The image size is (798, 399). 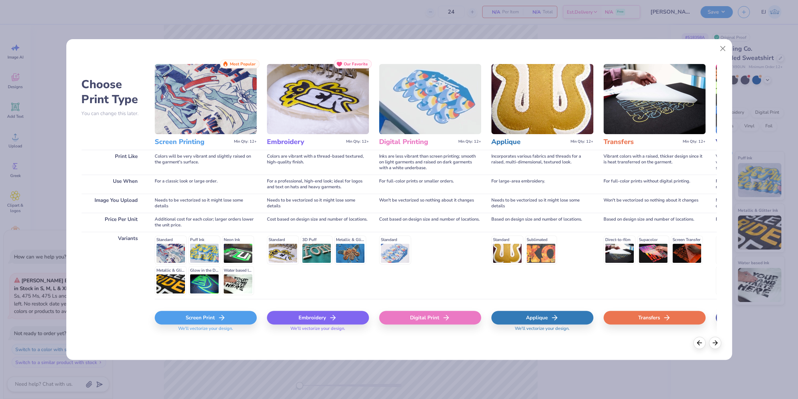 I want to click on p: You can change this later., so click(x=113, y=113).